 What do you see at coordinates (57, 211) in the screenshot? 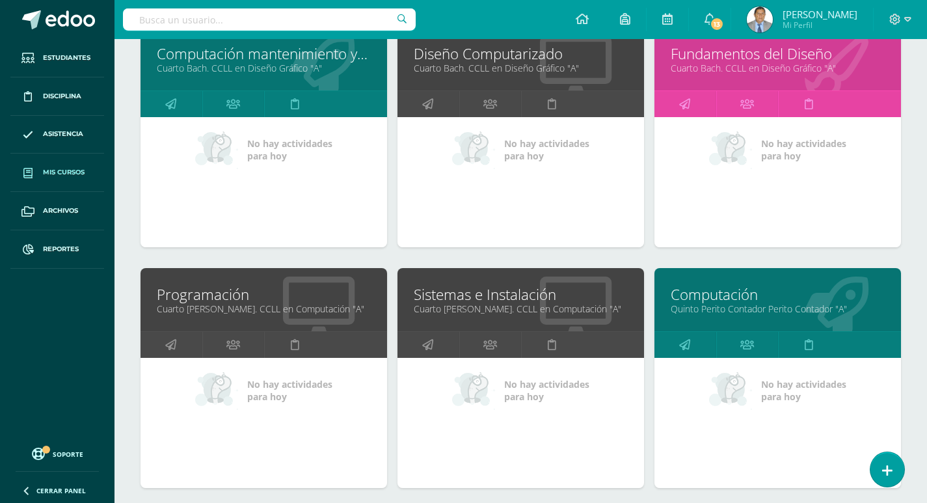
I see `a: Archivos` at bounding box center [57, 211].